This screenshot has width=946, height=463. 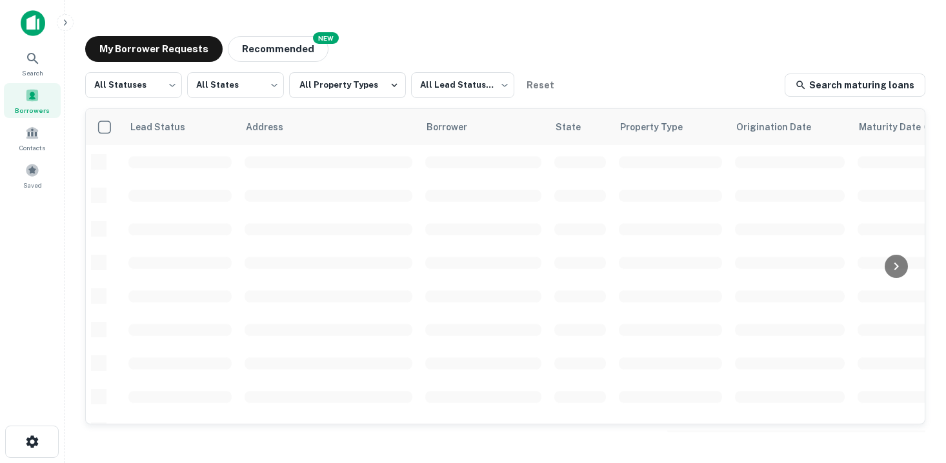 What do you see at coordinates (660, 127) in the screenshot?
I see `span: Property Type` at bounding box center [660, 127].